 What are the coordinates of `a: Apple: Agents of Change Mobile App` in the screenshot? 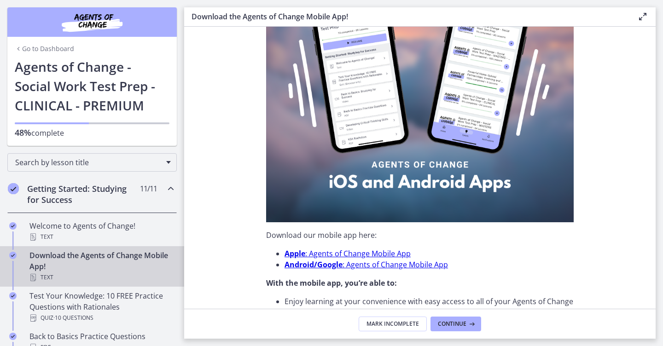 It's located at (347, 254).